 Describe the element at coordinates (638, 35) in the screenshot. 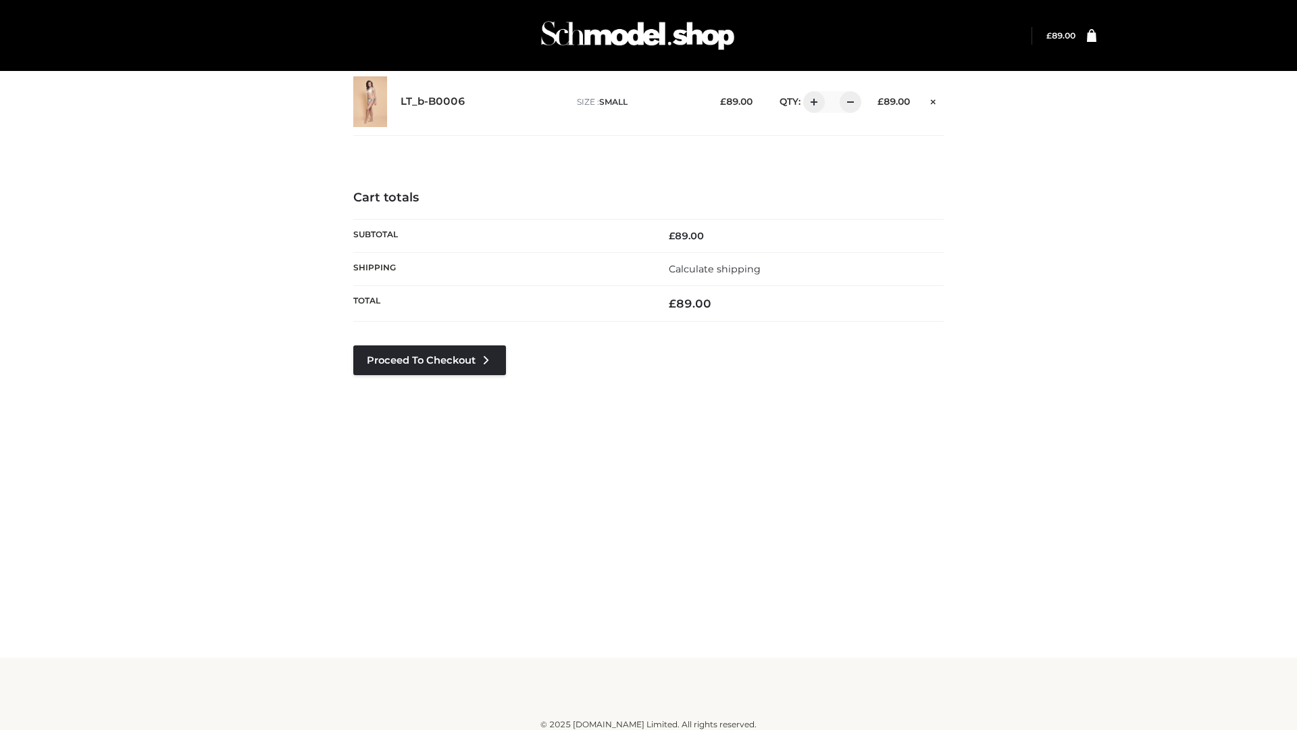

I see `a: Schmodel Admin 964` at that location.